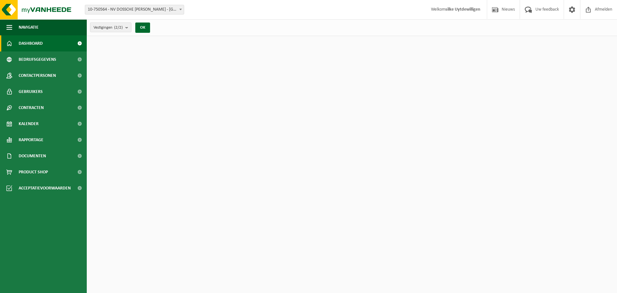  Describe the element at coordinates (29, 27) in the screenshot. I see `span: Navigatie` at that location.